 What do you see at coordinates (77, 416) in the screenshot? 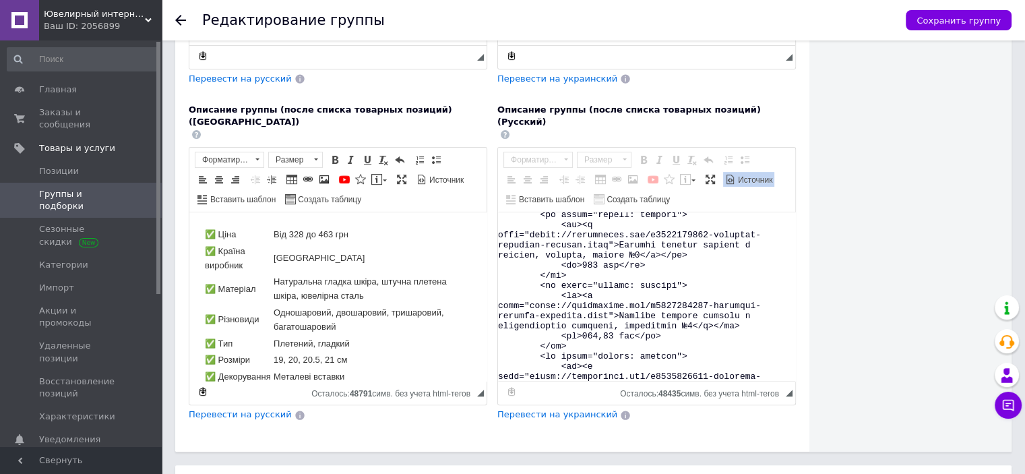
I see `span: Характеристики` at bounding box center [77, 416].